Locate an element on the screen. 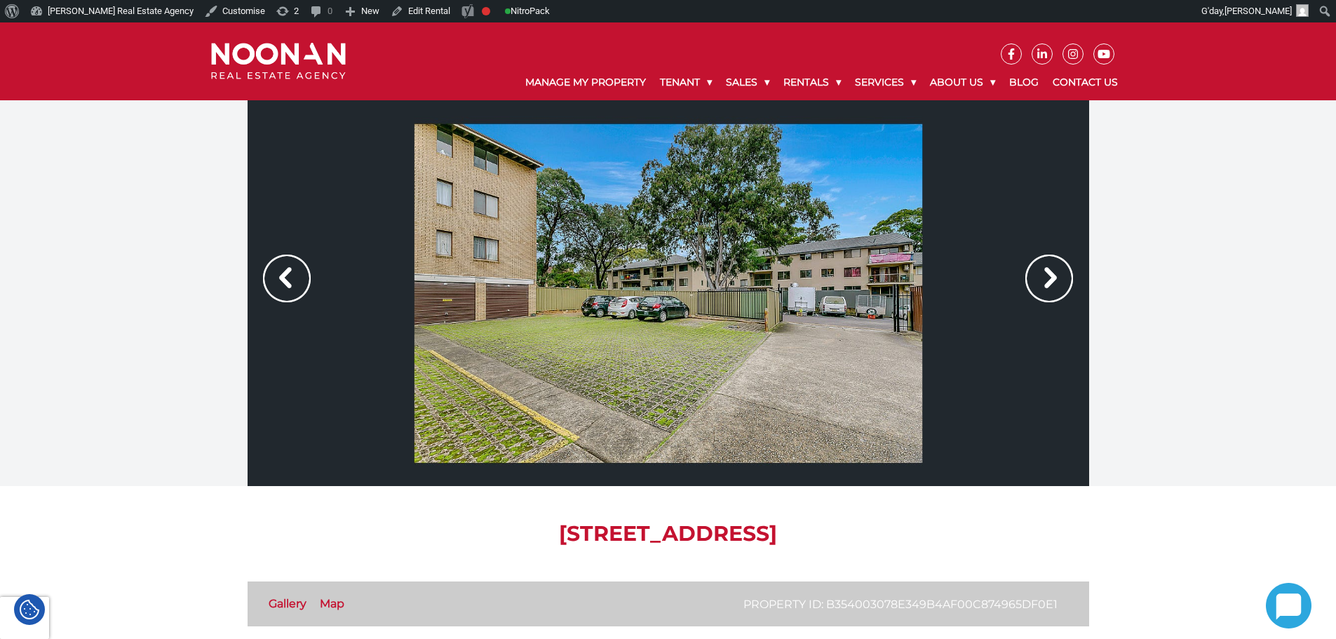 Image resolution: width=1336 pixels, height=639 pixels. a: Gallery is located at coordinates (288, 603).